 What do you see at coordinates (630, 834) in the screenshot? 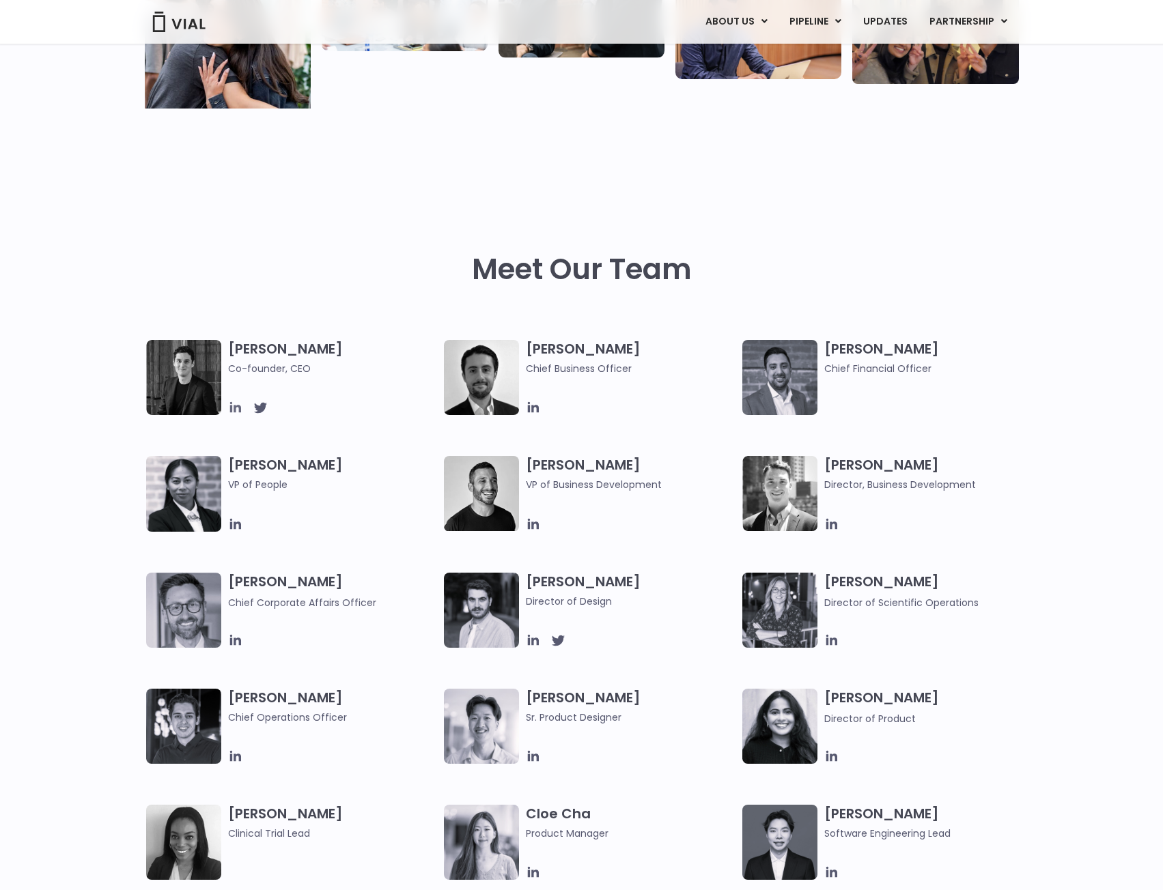
I see `span: Product Manager` at bounding box center [630, 834].